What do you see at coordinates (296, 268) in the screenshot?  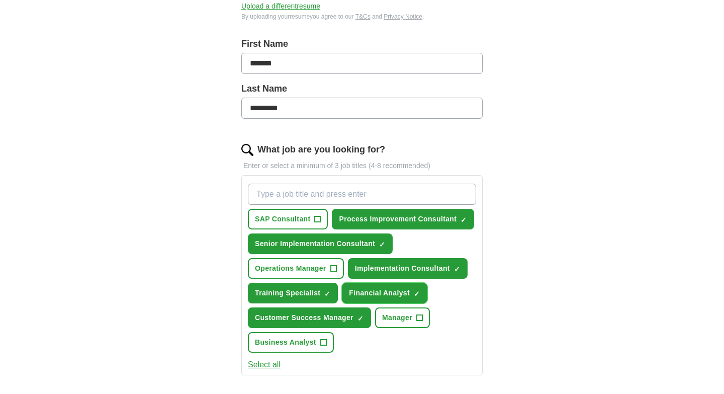 I see `button: Operations Manager` at bounding box center [296, 268].